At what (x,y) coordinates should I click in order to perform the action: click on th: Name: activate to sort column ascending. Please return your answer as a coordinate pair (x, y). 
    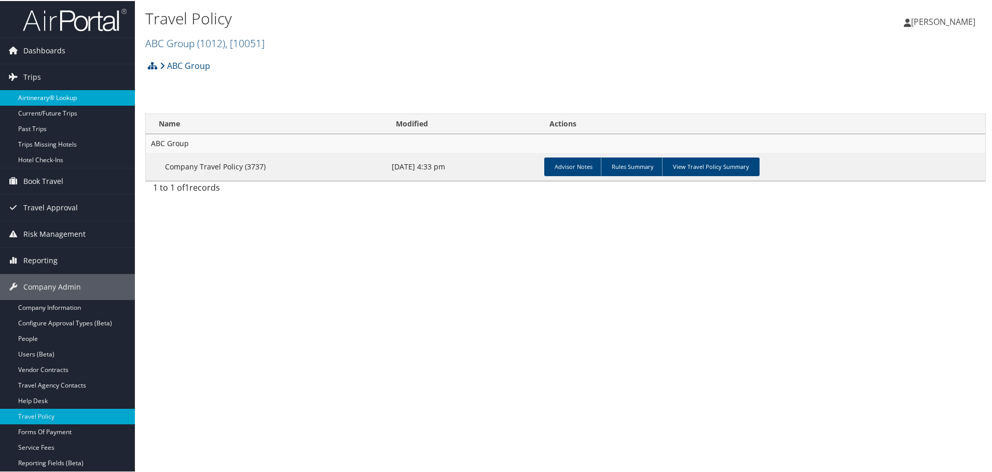
    Looking at the image, I should click on (266, 123).